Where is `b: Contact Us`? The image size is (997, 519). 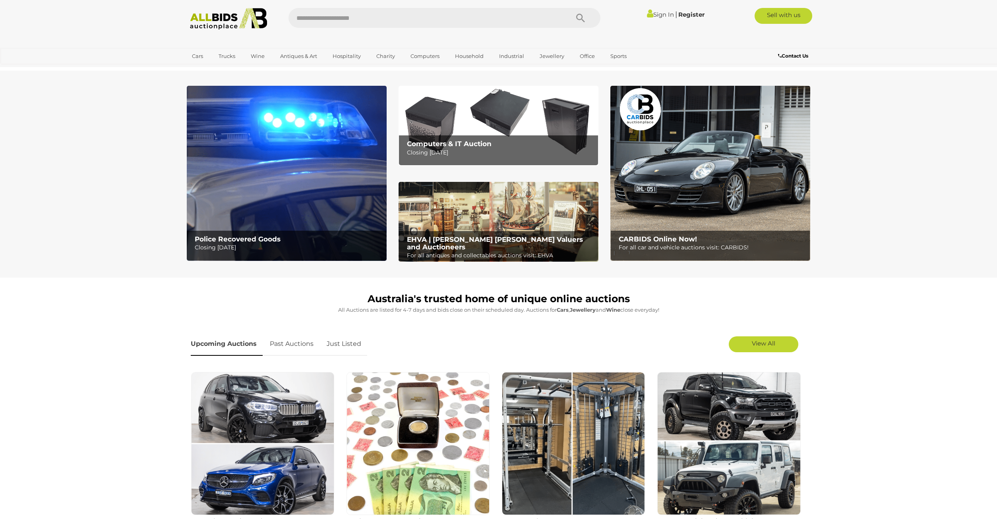
b: Contact Us is located at coordinates (793, 56).